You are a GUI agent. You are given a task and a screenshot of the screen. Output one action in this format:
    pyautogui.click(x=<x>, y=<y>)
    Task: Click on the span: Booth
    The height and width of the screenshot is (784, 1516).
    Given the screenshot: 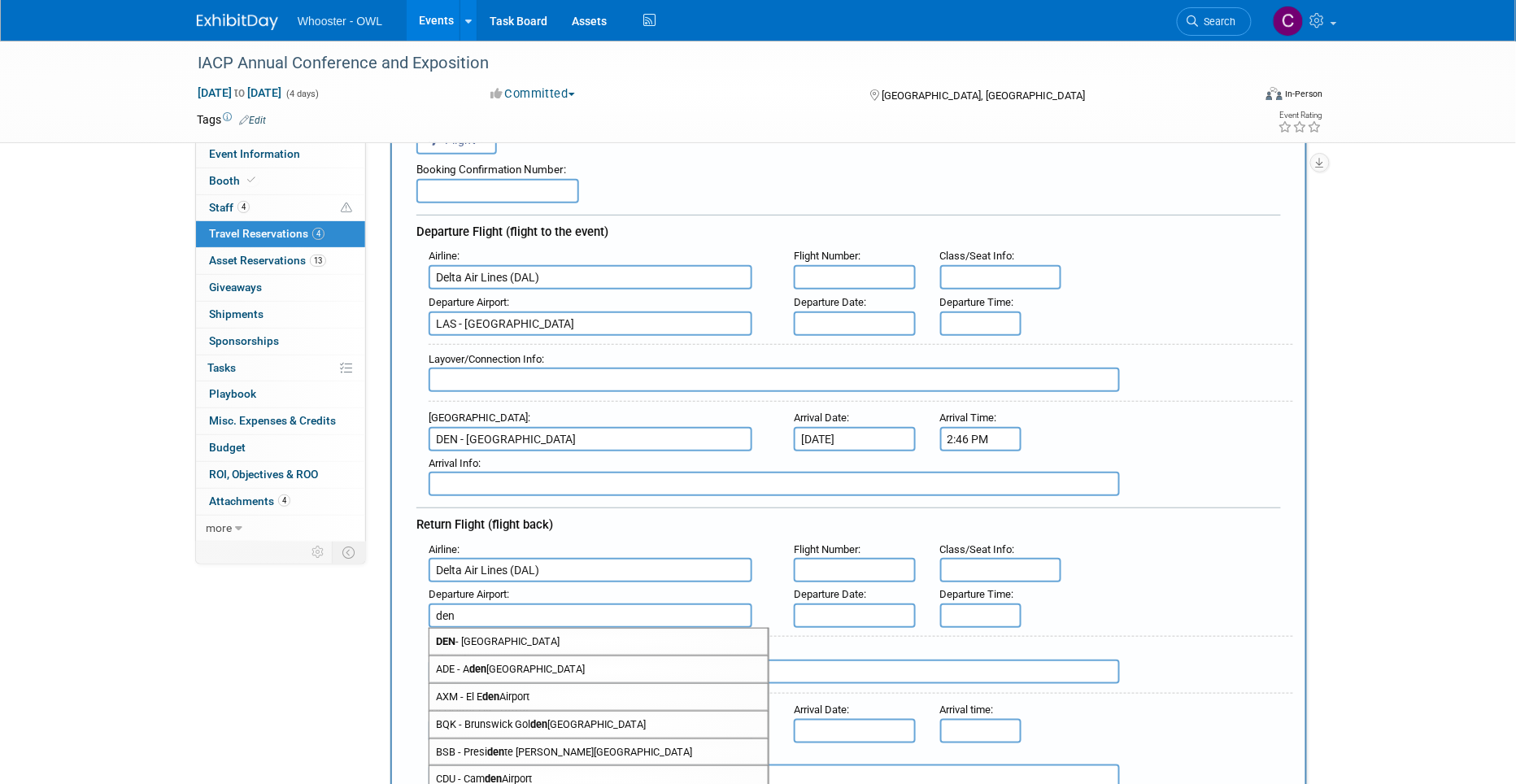 What is the action you would take?
    pyautogui.click(x=233, y=180)
    